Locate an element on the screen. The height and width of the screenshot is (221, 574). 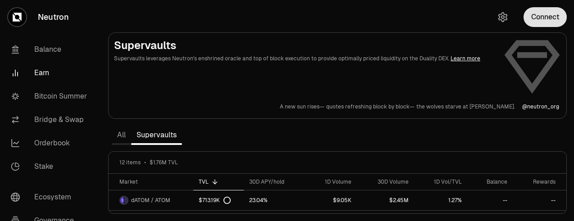
div: 1D Vol/TVL is located at coordinates (440, 182).